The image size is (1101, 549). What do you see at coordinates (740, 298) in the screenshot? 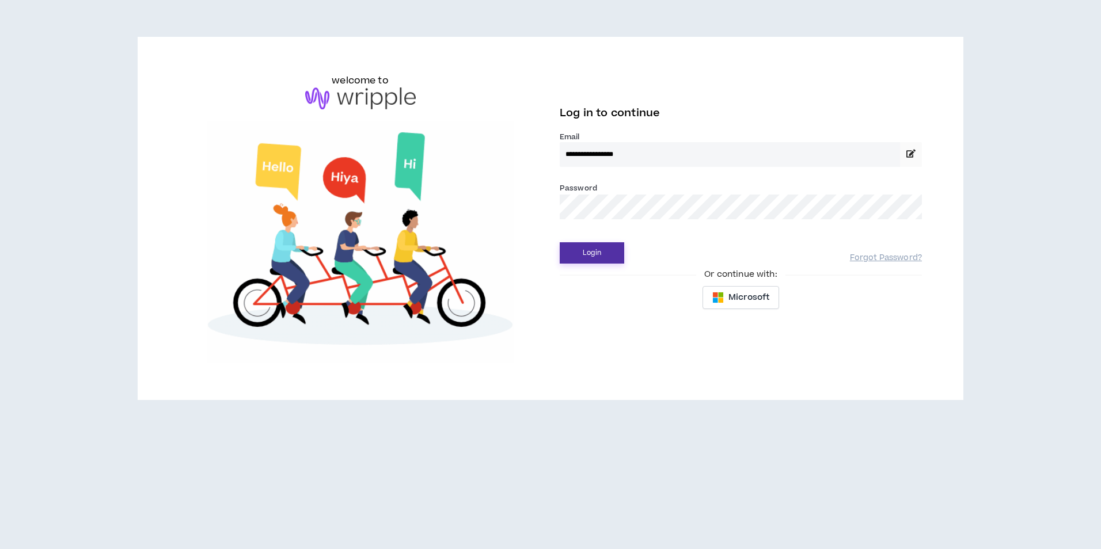
I see `button: Microsoft` at bounding box center [740, 298].